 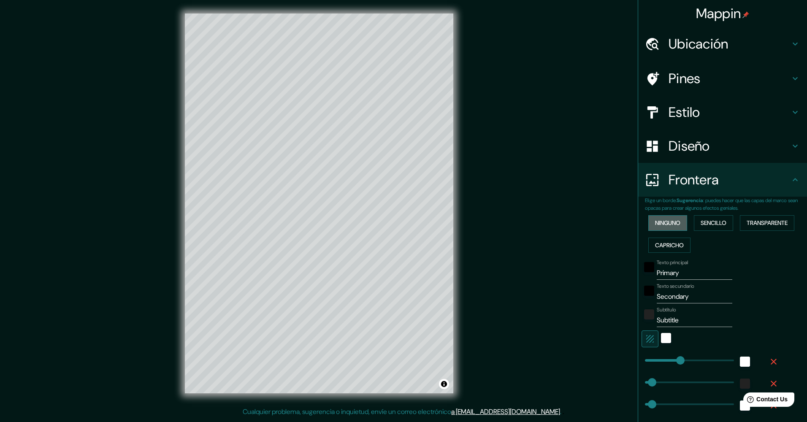 I want to click on p: Elige un borde. : puedes hacer que las capas del marco sean opacas para crear algunos efectos gen..., so click(x=726, y=204).